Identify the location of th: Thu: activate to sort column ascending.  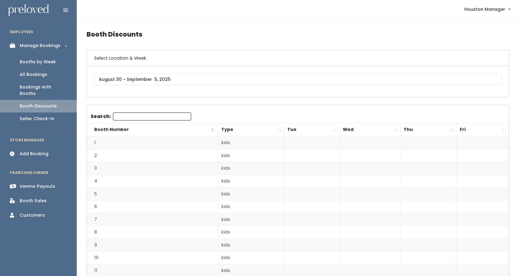
(429, 130).